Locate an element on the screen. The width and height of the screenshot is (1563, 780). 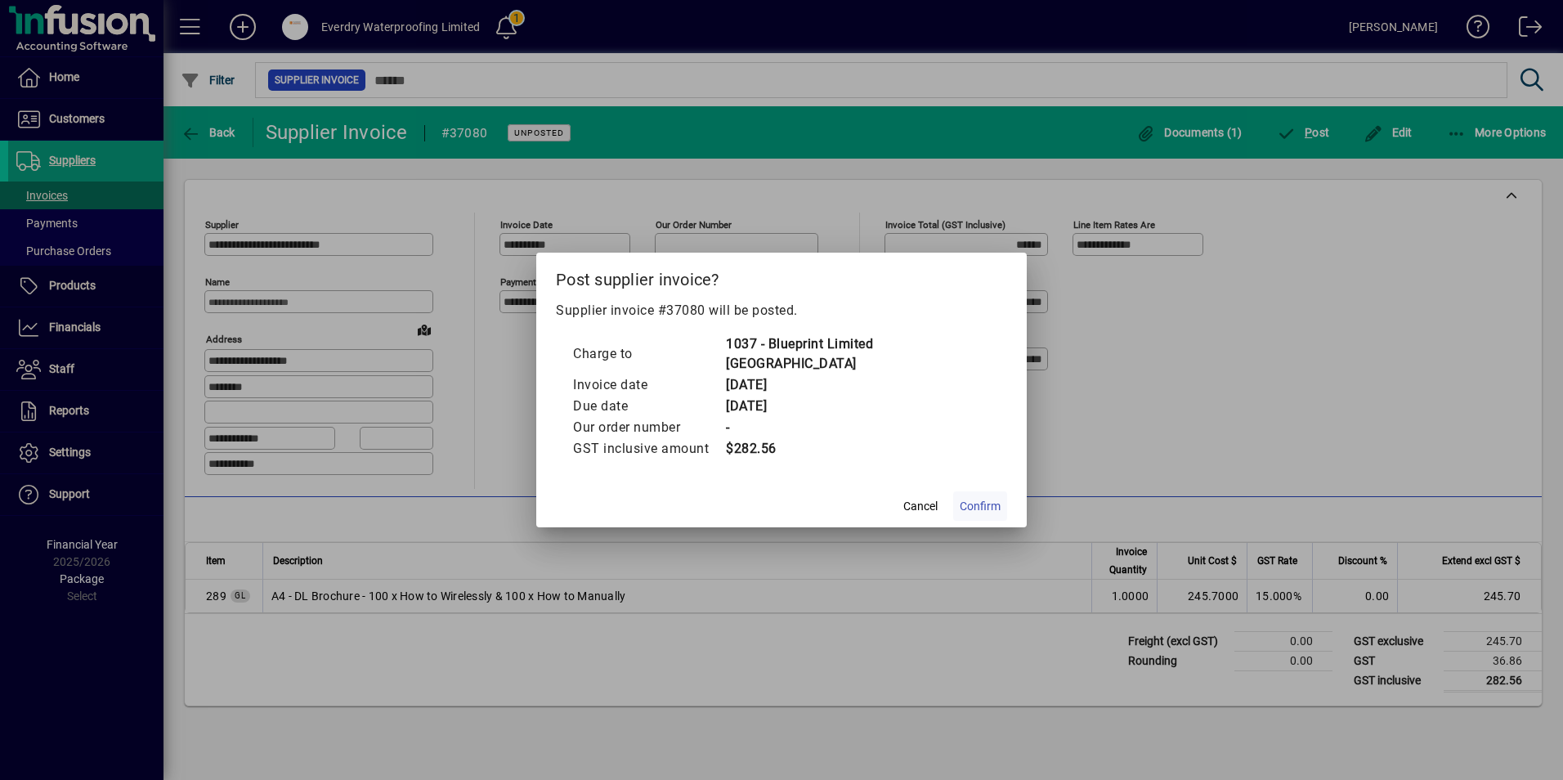
button: Cancel is located at coordinates (920, 506).